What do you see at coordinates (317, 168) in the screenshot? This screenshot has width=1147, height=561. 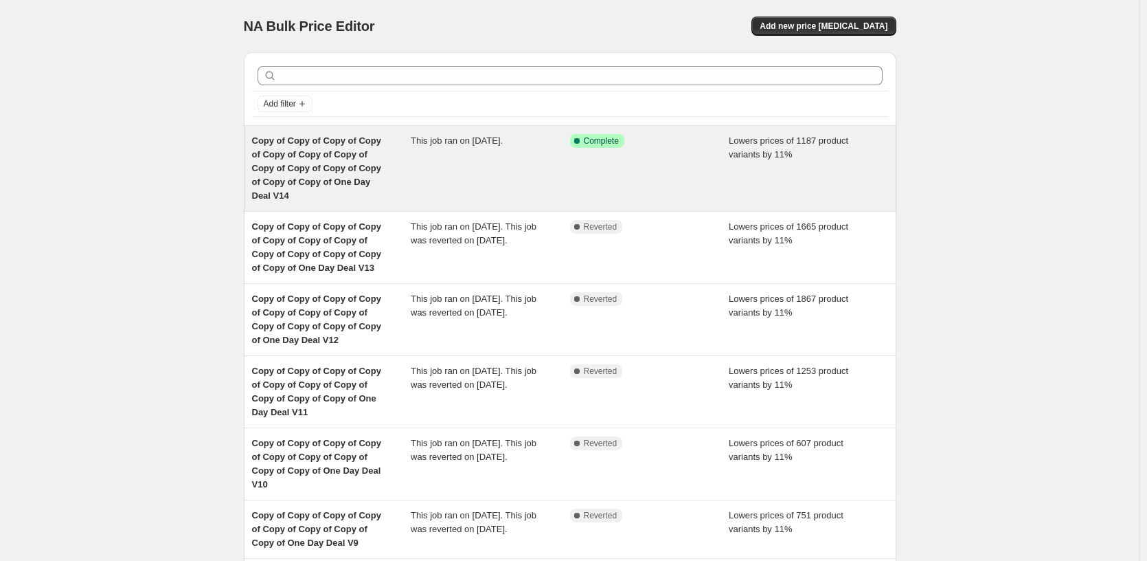 I see `span: Copy of Copy of Copy of Copy of Copy of Copy of Copy of Copy of Copy of Copy of Copy of Copy of C...` at bounding box center [317, 168].